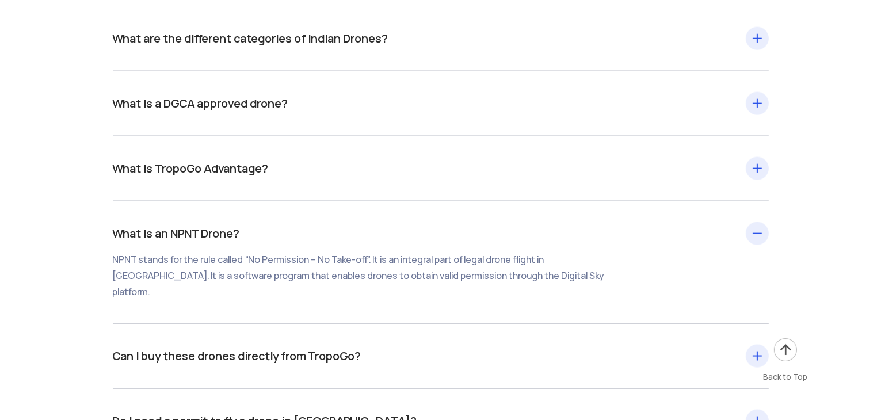  Describe the element at coordinates (441, 356) in the screenshot. I see `div: Can I buy these drones directly from TropoGo?` at that location.